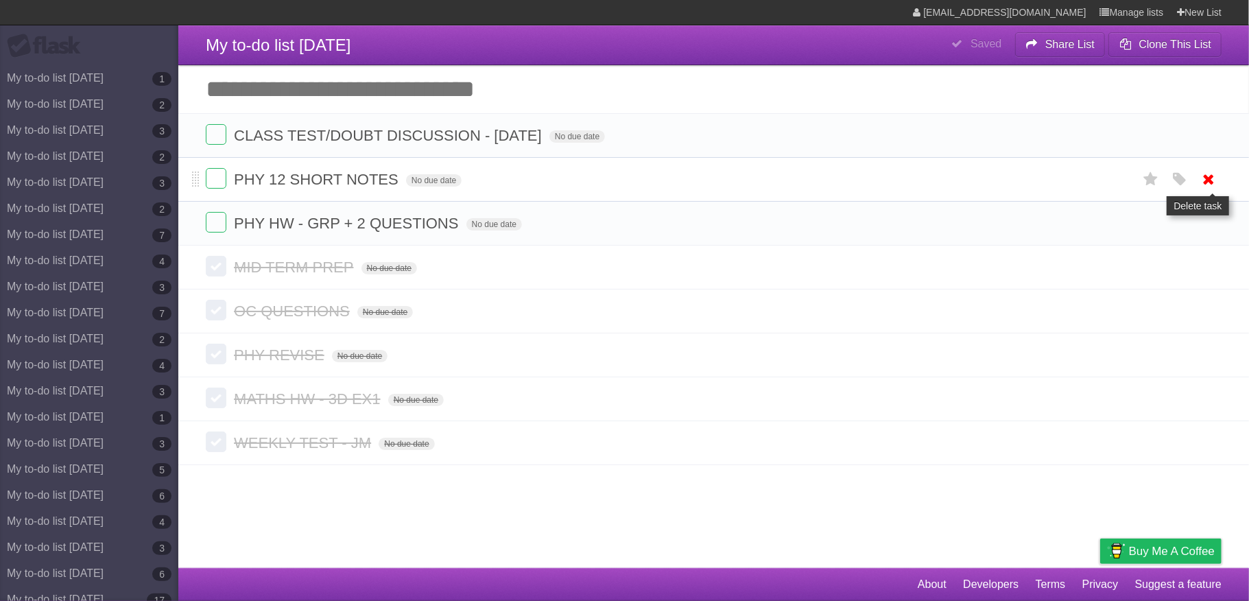  What do you see at coordinates (1116, 551) in the screenshot?
I see `img: Buy me a coffee` at bounding box center [1116, 551].